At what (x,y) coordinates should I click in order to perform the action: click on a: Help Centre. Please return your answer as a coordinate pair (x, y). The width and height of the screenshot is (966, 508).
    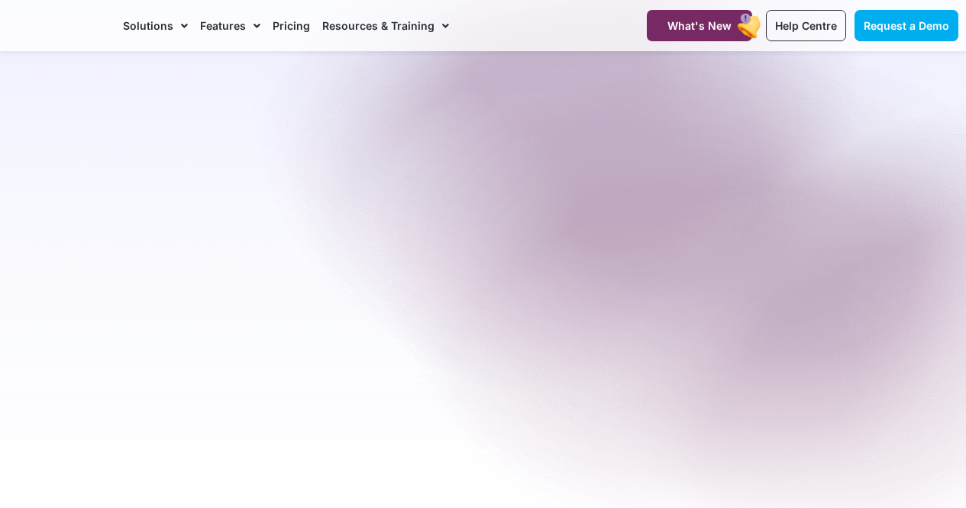
    Looking at the image, I should click on (806, 25).